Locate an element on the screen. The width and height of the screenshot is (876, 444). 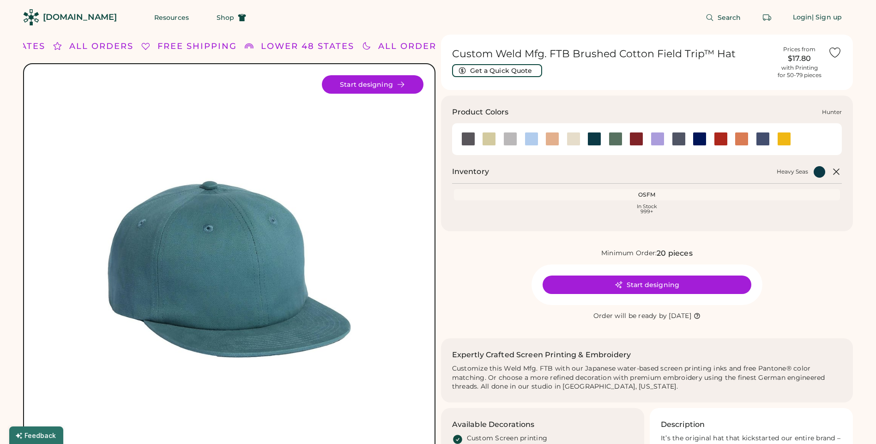
button: Search is located at coordinates (723, 18).